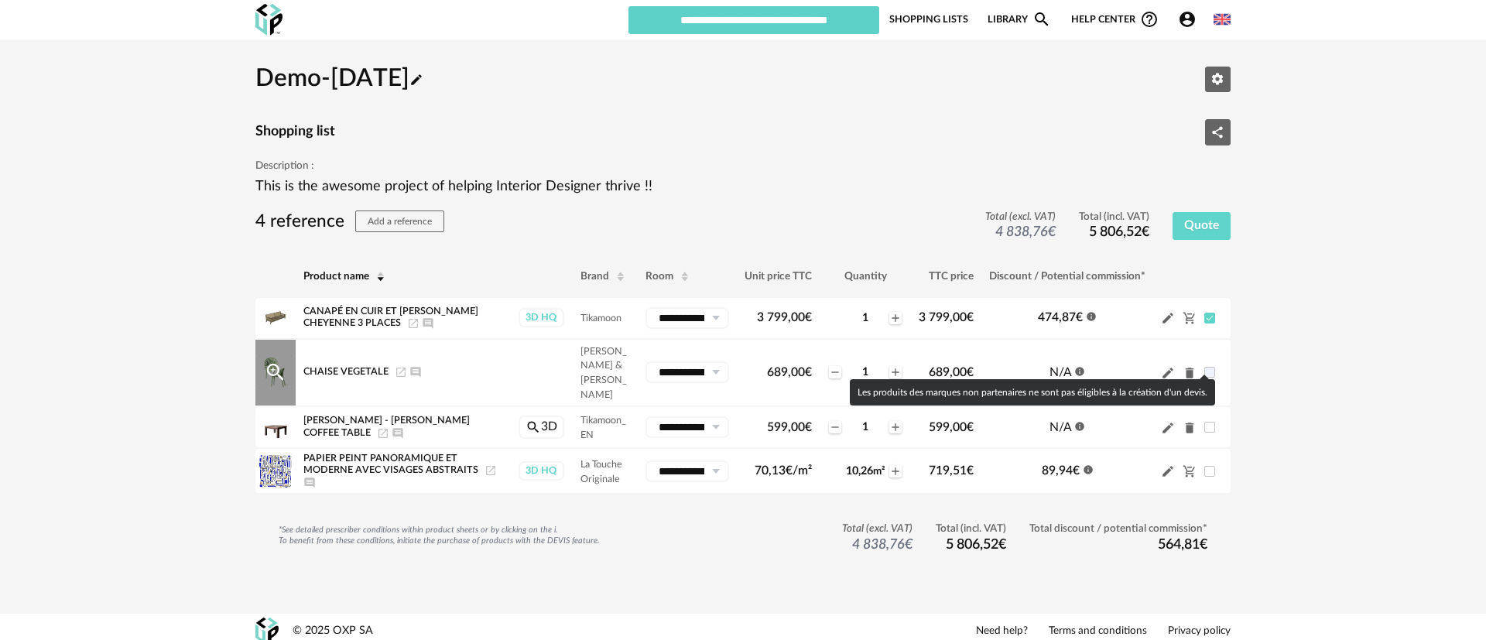 This screenshot has height=640, width=1486. I want to click on span: Ajouter un commentaire, so click(428, 323).